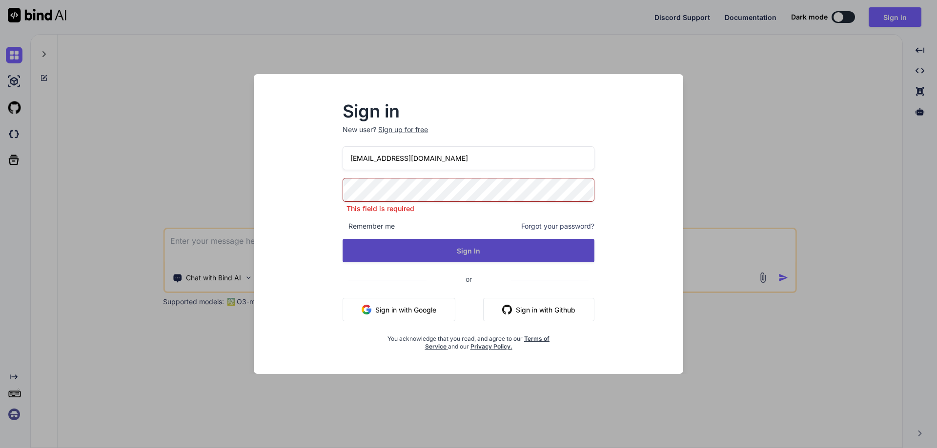 Image resolution: width=937 pixels, height=448 pixels. What do you see at coordinates (468, 111) in the screenshot?
I see `h2: Sign in` at bounding box center [468, 111].